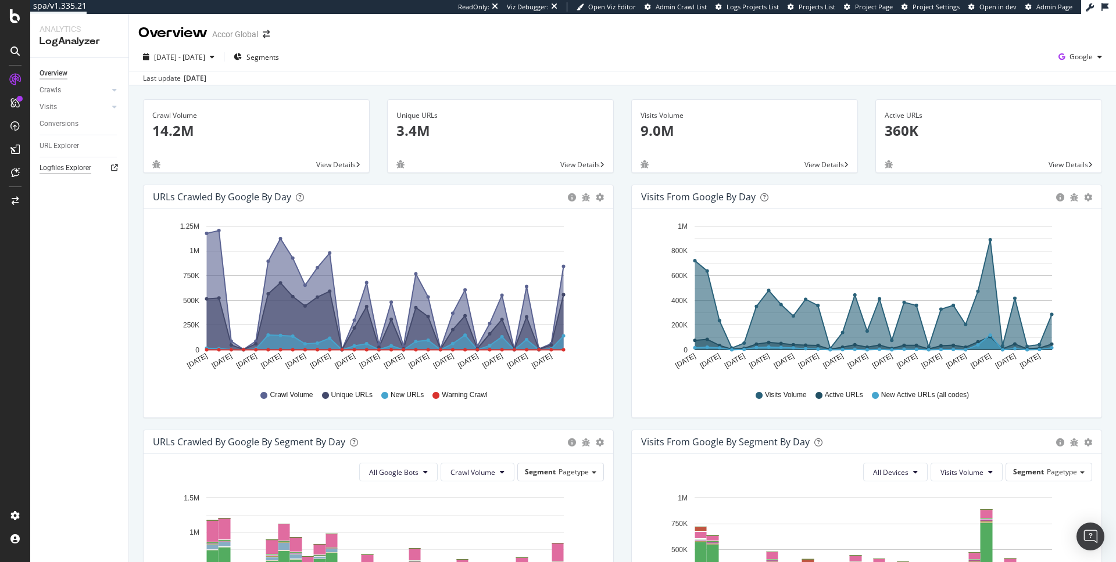 The width and height of the screenshot is (1116, 562). What do you see at coordinates (844, 395) in the screenshot?
I see `span: Active URLs` at bounding box center [844, 395].